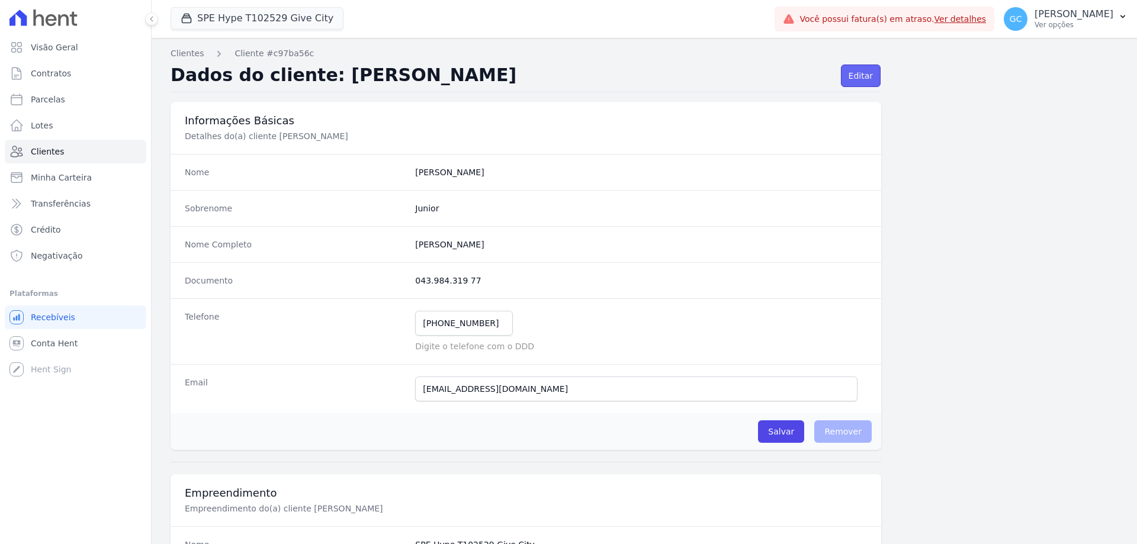  I want to click on dt: Documento, so click(295, 281).